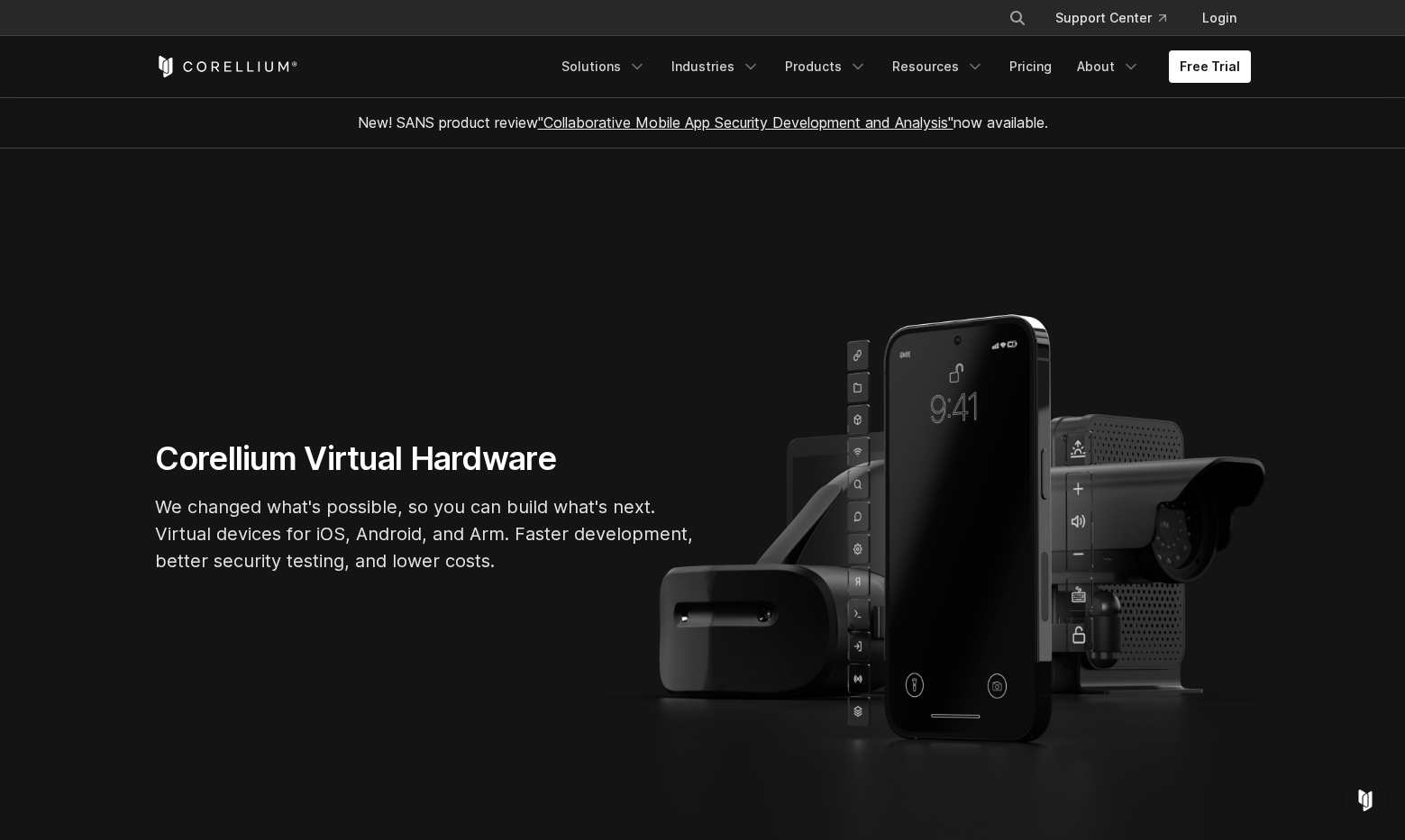  I want to click on a: About, so click(1109, 67).